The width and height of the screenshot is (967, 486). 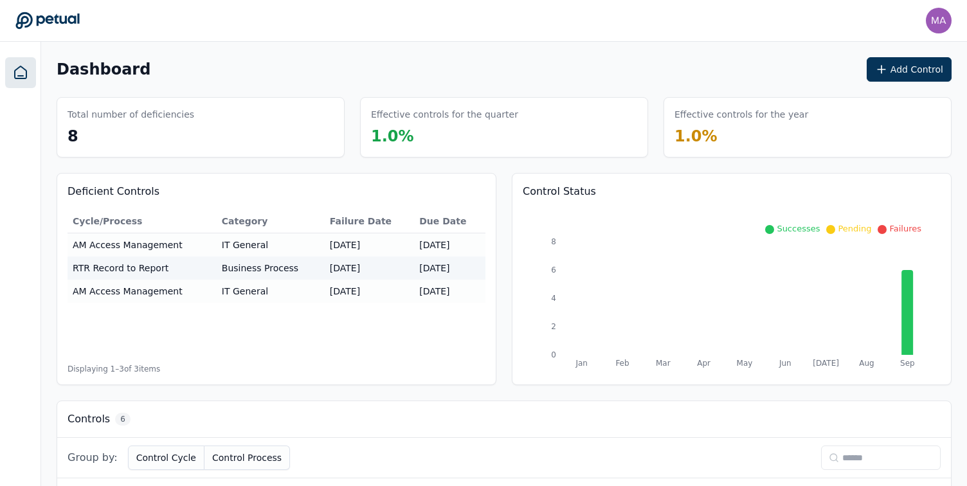 I want to click on td: RTR Record to Report, so click(x=142, y=268).